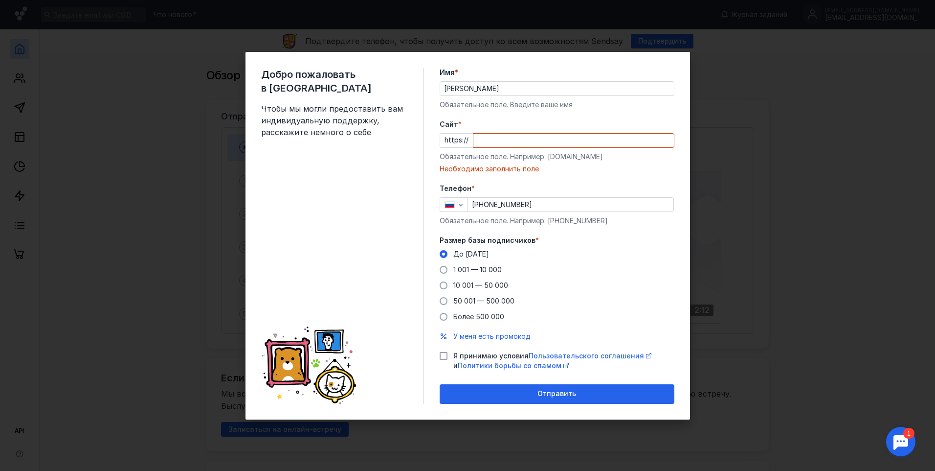 This screenshot has width=935, height=471. What do you see at coordinates (481, 285) in the screenshot?
I see `span: 10 001 — 50 000` at bounding box center [481, 285].